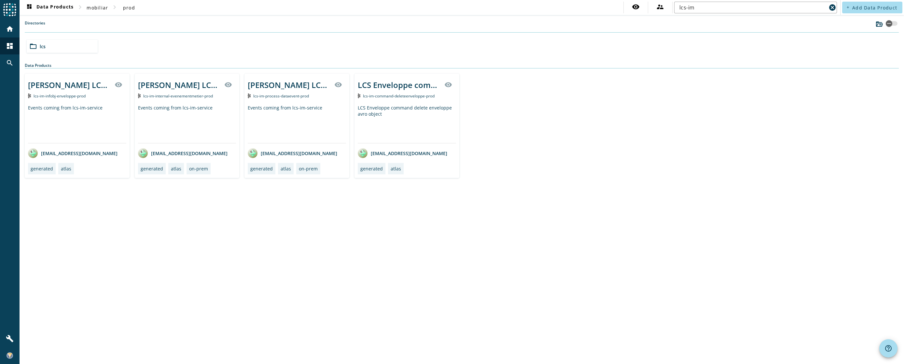 Image resolution: width=904 pixels, height=364 pixels. Describe the element at coordinates (660, 7) in the screenshot. I see `mat-icon: supervisor_account` at that location.